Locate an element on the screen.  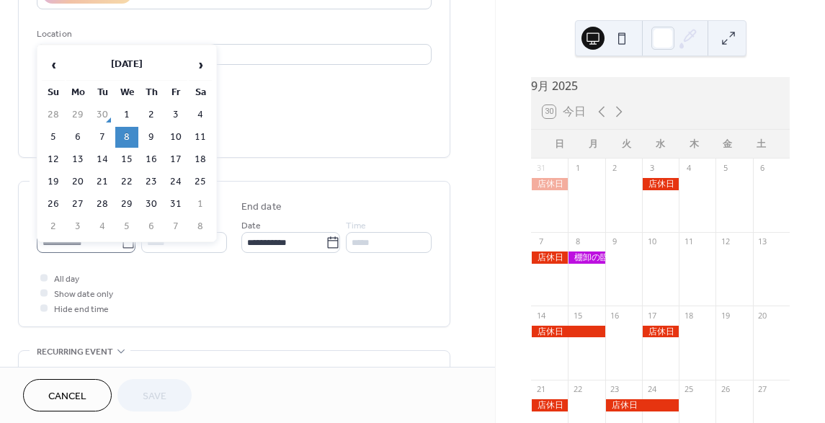
div: 26 is located at coordinates (725, 389).